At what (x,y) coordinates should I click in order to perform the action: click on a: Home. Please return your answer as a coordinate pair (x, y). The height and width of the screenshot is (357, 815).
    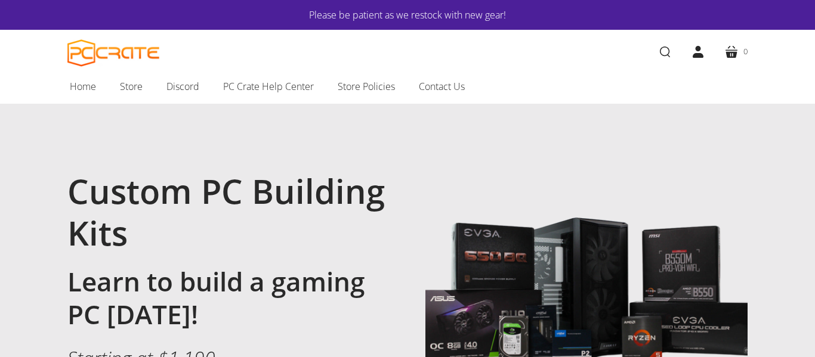
    Looking at the image, I should click on (83, 86).